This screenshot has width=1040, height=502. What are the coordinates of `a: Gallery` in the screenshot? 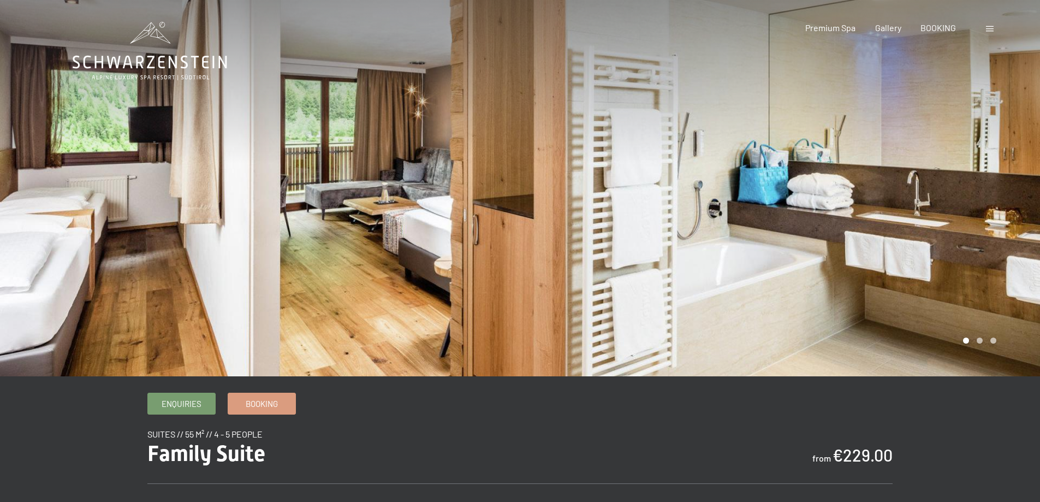 It's located at (889, 27).